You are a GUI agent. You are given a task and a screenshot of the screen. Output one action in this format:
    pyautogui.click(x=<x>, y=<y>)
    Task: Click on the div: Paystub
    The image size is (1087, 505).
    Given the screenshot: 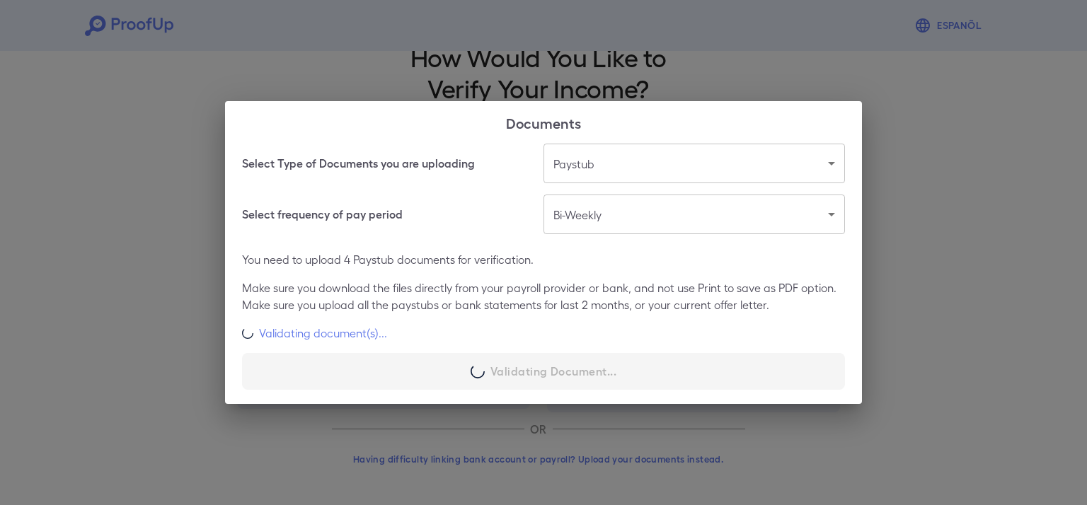 What is the action you would take?
    pyautogui.click(x=694, y=164)
    